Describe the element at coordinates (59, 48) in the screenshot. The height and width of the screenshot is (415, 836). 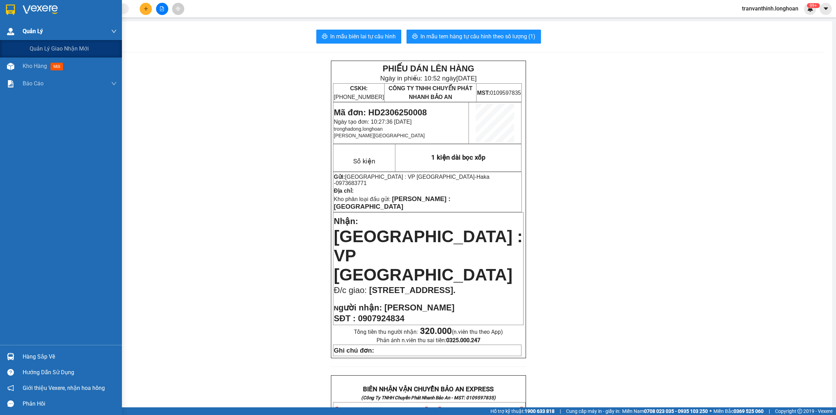
I see `span: Quản lý giao nhận mới` at that location.